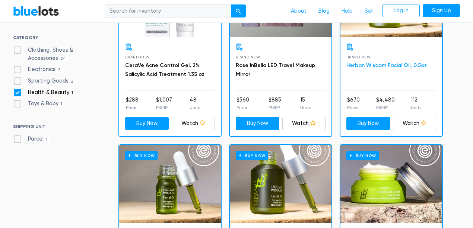 The height and width of the screenshot is (228, 473). Describe the element at coordinates (306, 104) in the screenshot. I see `li: 15` at that location.